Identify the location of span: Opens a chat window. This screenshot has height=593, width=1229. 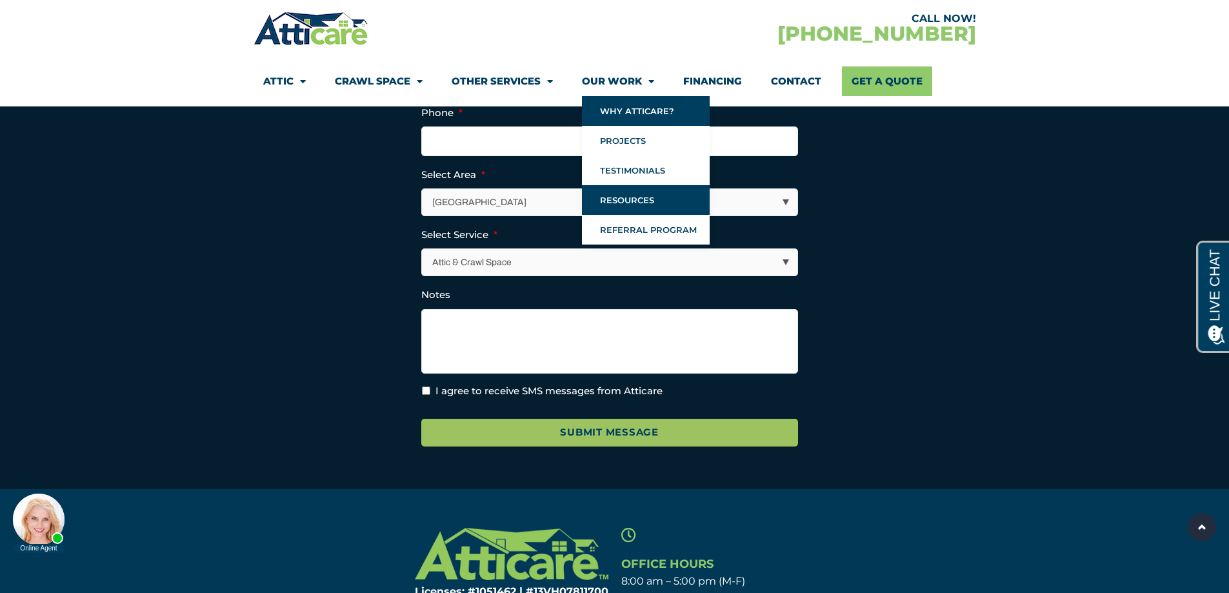
(68, 18).